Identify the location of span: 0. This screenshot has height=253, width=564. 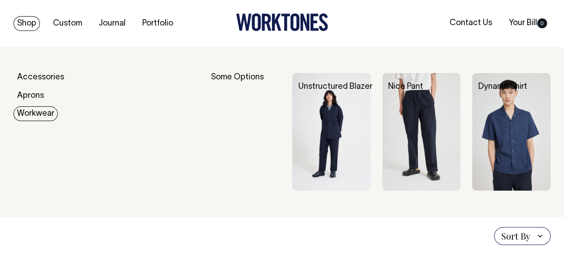
(542, 23).